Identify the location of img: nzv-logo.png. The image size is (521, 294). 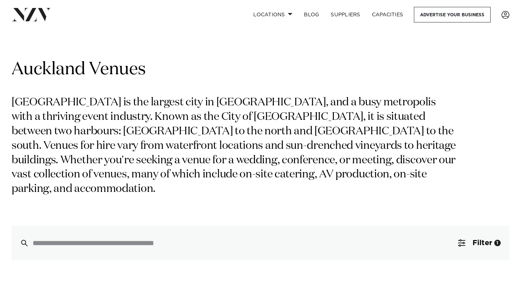
(31, 14).